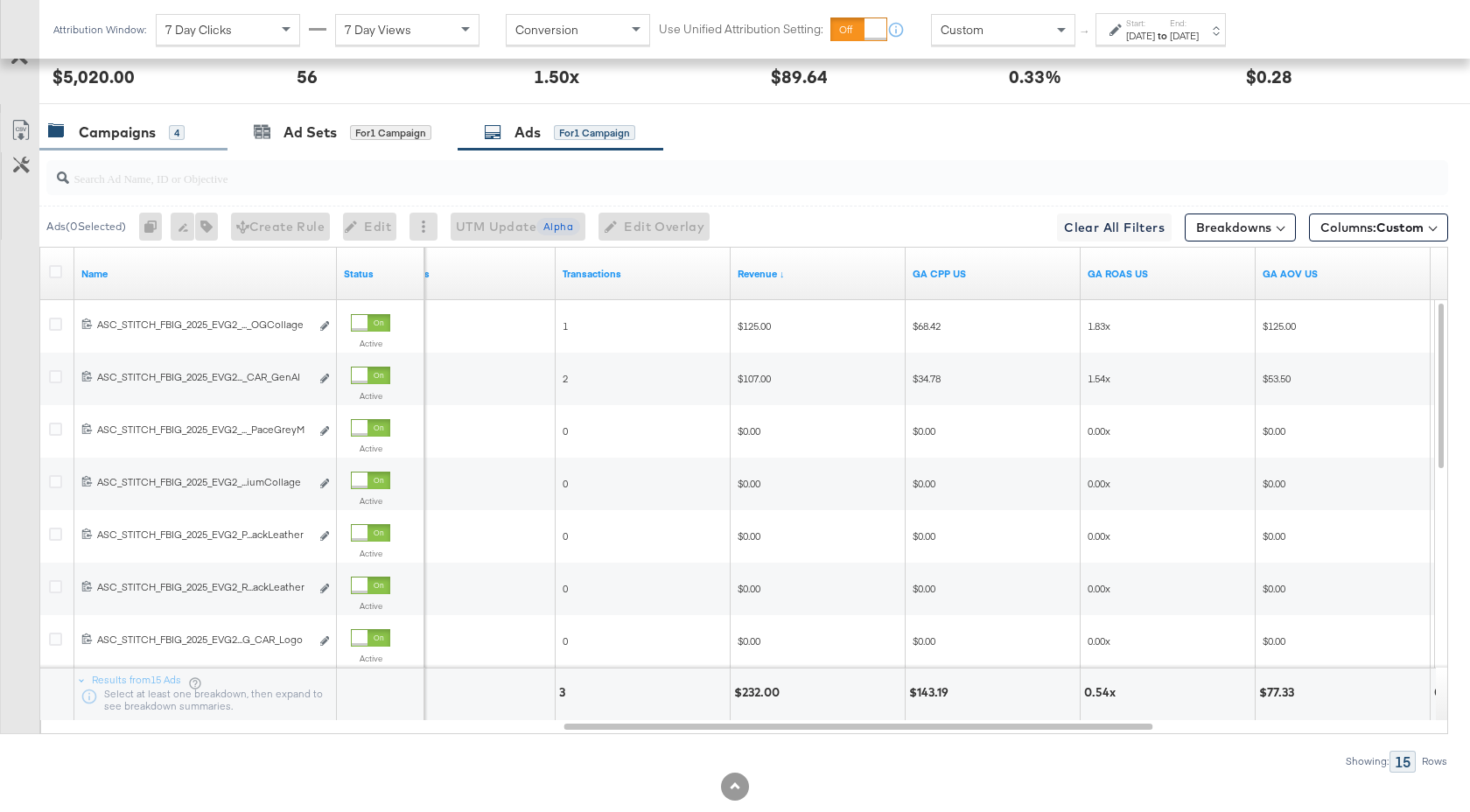  I want to click on label: Use Unified Attribution Setting:, so click(741, 29).